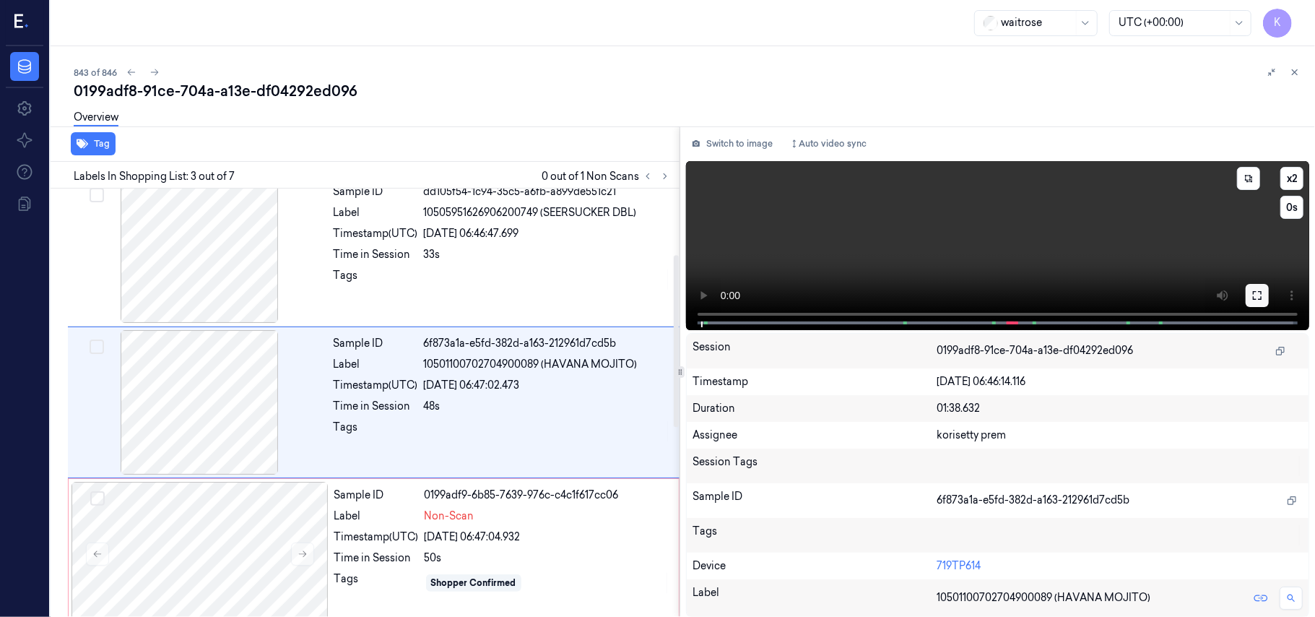 Image resolution: width=1315 pixels, height=617 pixels. I want to click on span: 6f873a1a-e5fd-382d-a163-212961d7cd5b, so click(1033, 500).